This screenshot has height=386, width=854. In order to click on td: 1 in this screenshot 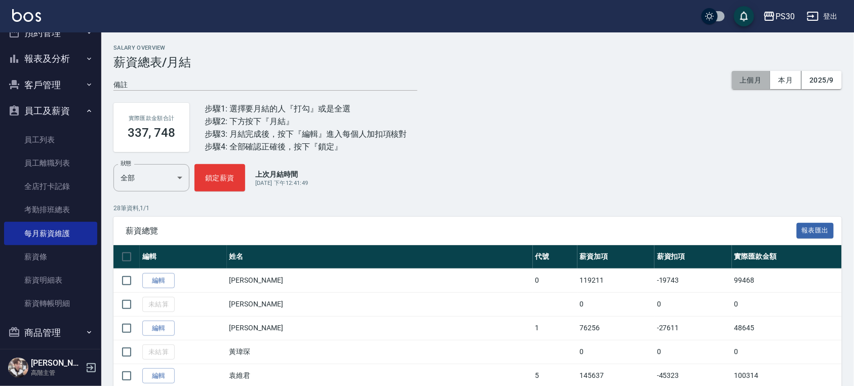, I will do `click(555, 328)`.